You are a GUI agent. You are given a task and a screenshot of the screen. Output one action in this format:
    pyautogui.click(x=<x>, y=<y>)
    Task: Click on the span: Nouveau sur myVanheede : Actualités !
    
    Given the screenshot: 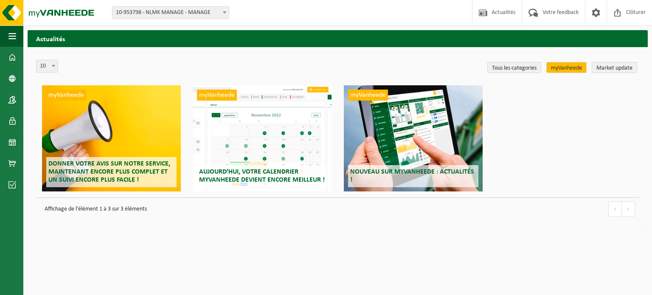 What is the action you would take?
    pyautogui.click(x=412, y=176)
    